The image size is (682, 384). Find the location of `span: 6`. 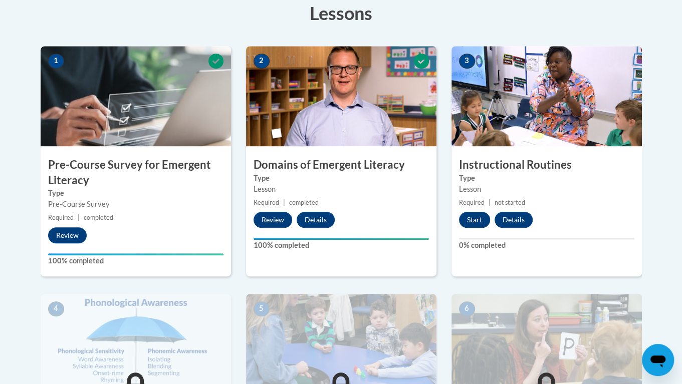

span: 6 is located at coordinates (467, 309).